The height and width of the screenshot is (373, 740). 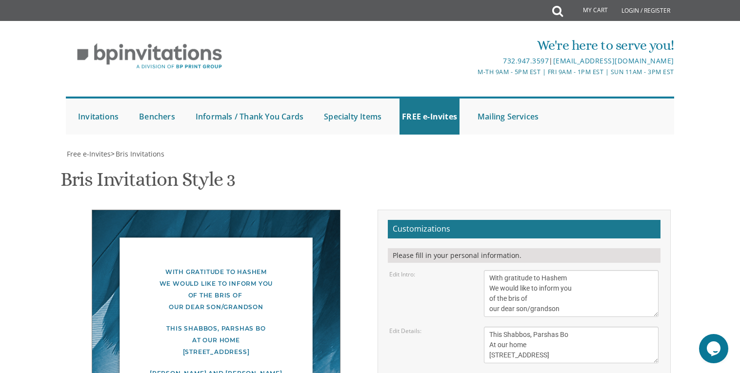 What do you see at coordinates (429, 117) in the screenshot?
I see `a: FREE e-Invites` at bounding box center [429, 117].